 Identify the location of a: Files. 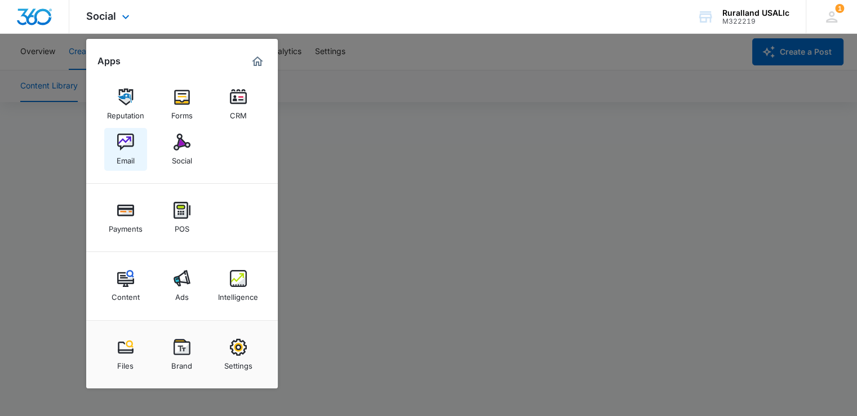
(126, 354).